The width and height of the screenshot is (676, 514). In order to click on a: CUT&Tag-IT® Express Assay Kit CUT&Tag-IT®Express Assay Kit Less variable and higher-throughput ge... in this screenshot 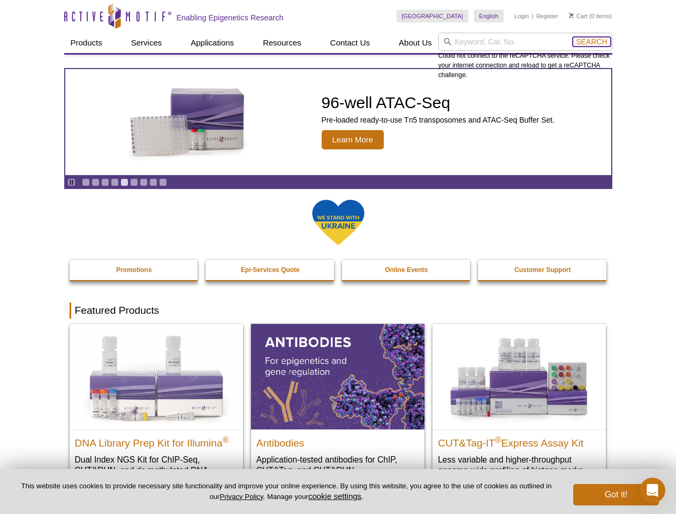, I will do `click(519, 404)`.